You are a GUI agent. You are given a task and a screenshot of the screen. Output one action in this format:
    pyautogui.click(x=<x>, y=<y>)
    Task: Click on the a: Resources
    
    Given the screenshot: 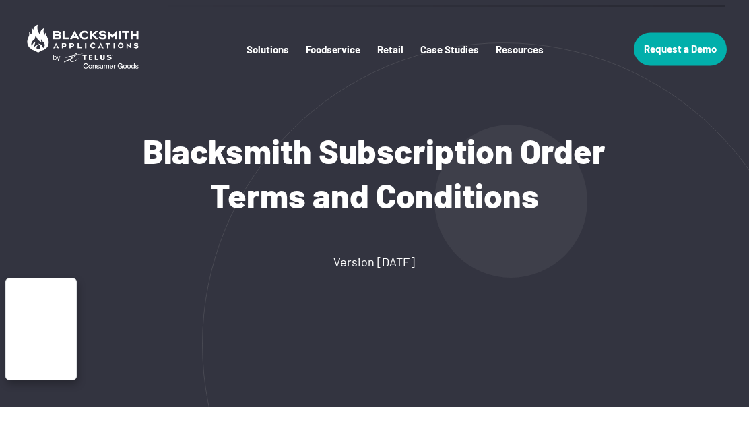 What is the action you would take?
    pyautogui.click(x=520, y=63)
    